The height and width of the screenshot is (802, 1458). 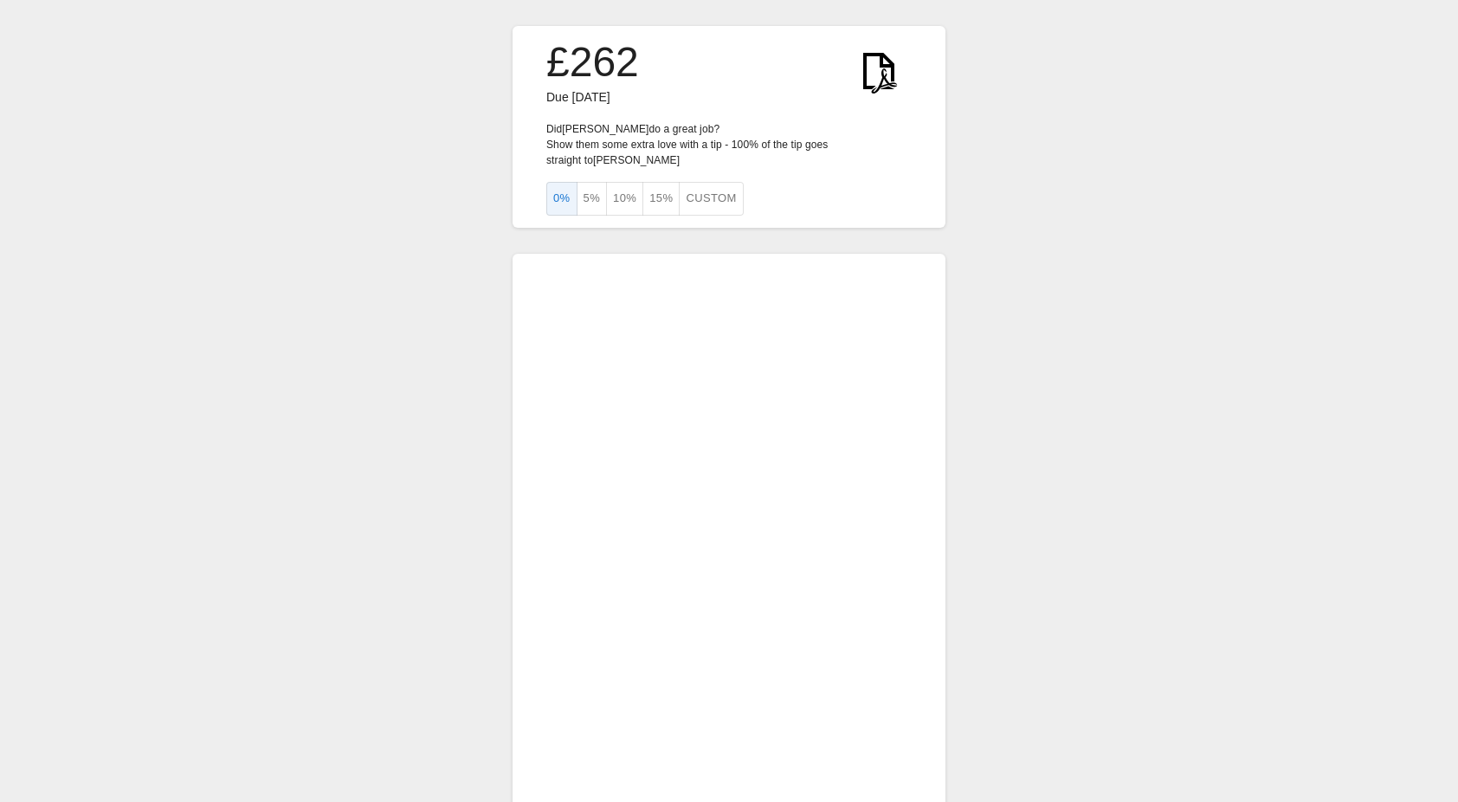 I want to click on h3: £262, so click(x=592, y=62).